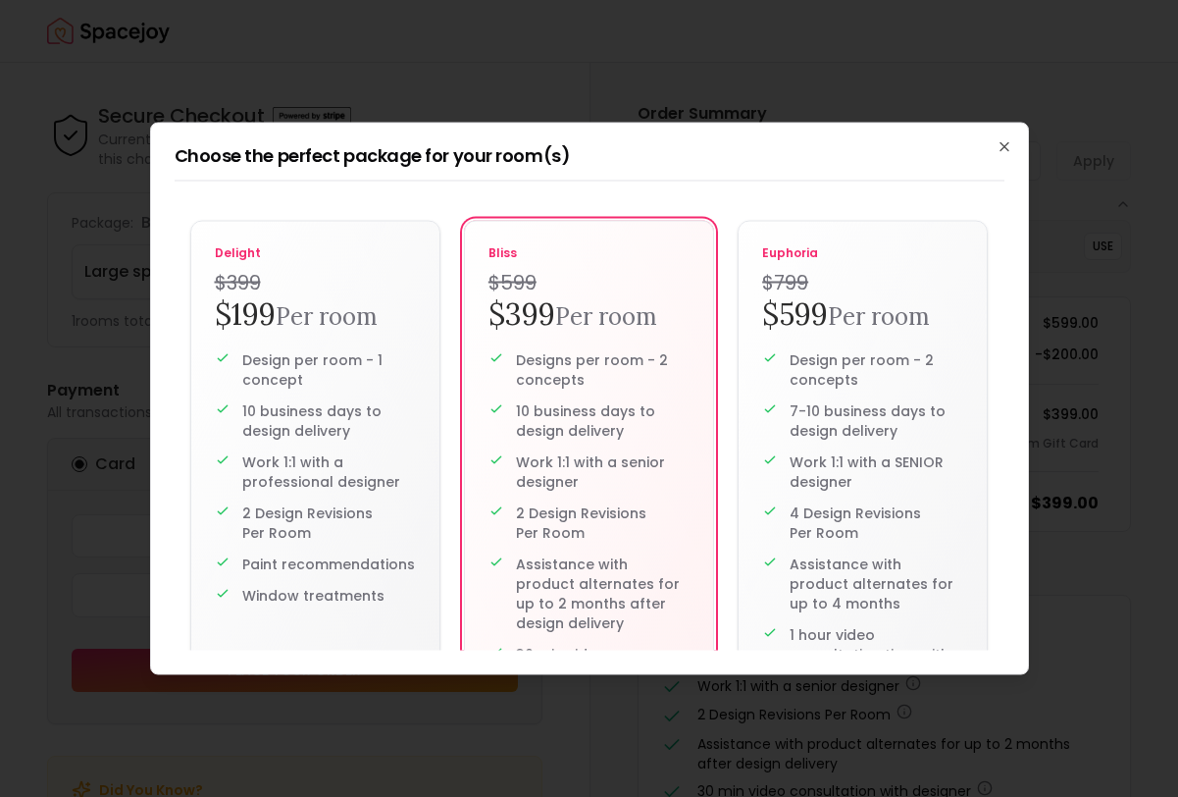  I want to click on p: 1 hour video consultation time with a designer, so click(876, 654).